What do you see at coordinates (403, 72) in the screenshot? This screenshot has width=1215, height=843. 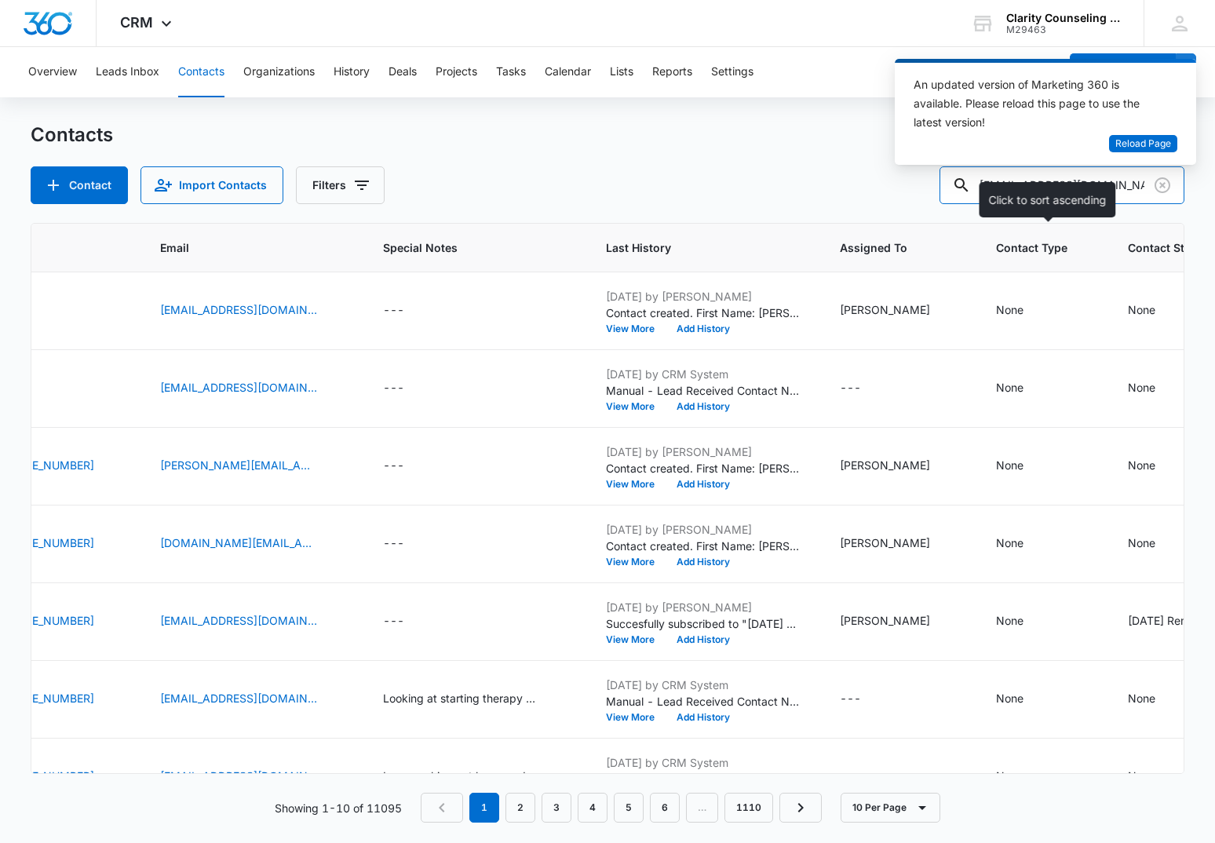 I see `button: Deals` at bounding box center [403, 72].